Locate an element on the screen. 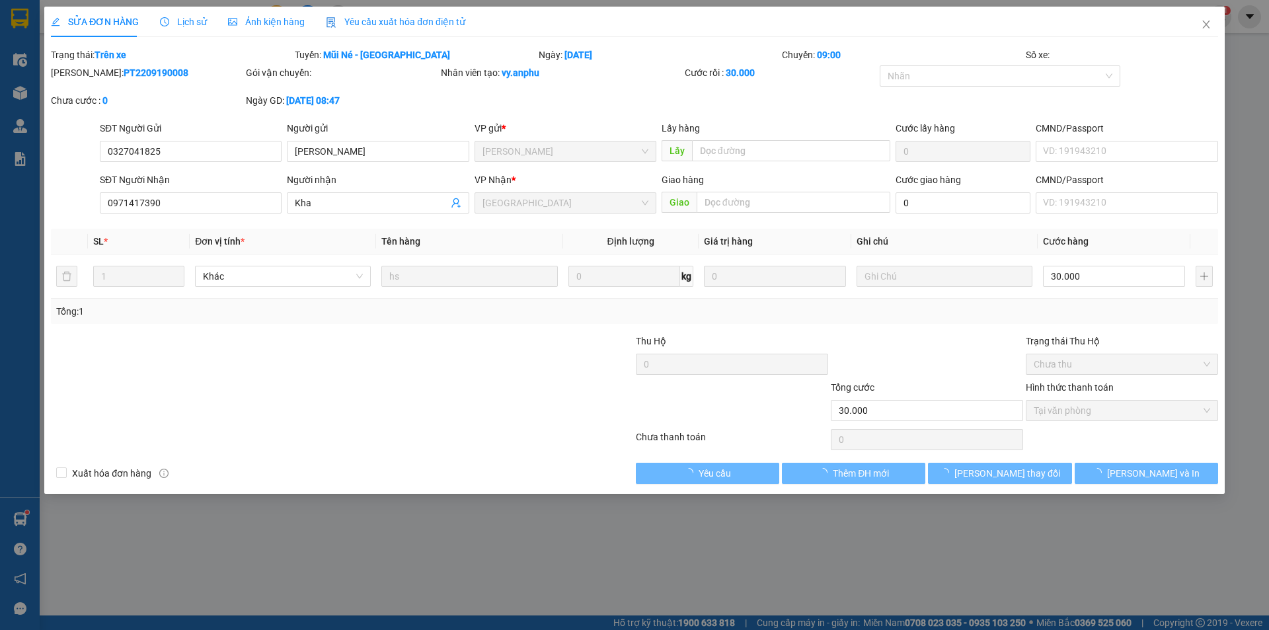 The width and height of the screenshot is (1269, 630). span: Yêu cầu xuất hóa đơn điện tử is located at coordinates (395, 22).